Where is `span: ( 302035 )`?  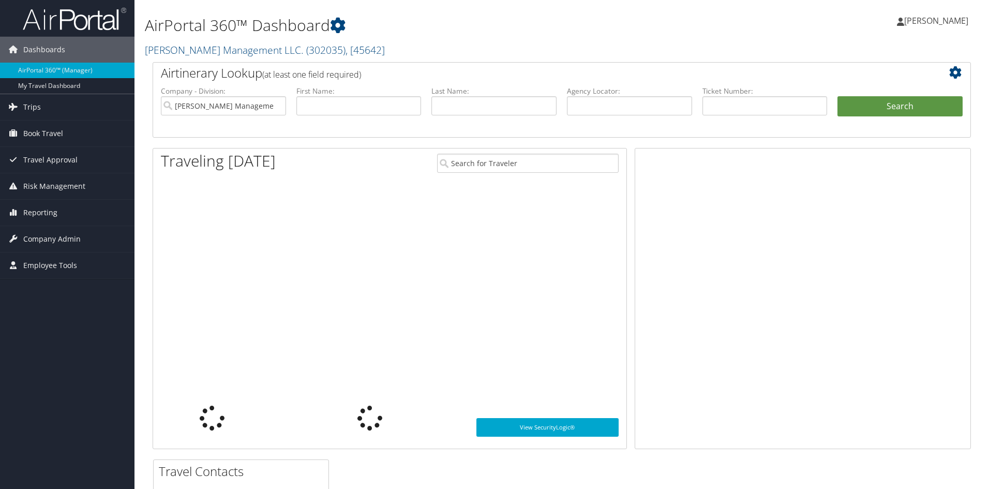 span: ( 302035 ) is located at coordinates (326, 50).